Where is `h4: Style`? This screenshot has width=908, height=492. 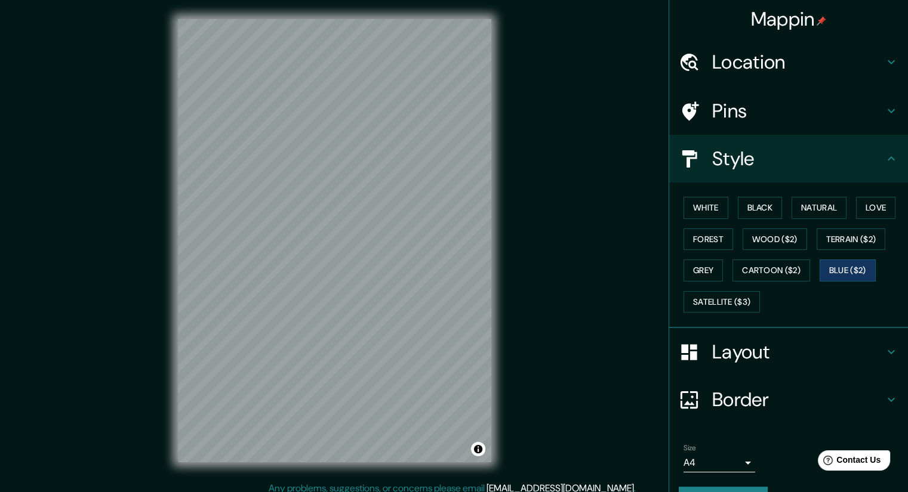 h4: Style is located at coordinates (798, 159).